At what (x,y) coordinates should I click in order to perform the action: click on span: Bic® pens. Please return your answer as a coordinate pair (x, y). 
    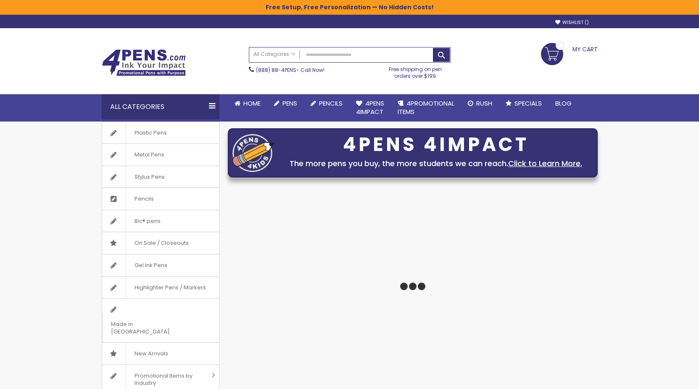
    Looking at the image, I should click on (147, 221).